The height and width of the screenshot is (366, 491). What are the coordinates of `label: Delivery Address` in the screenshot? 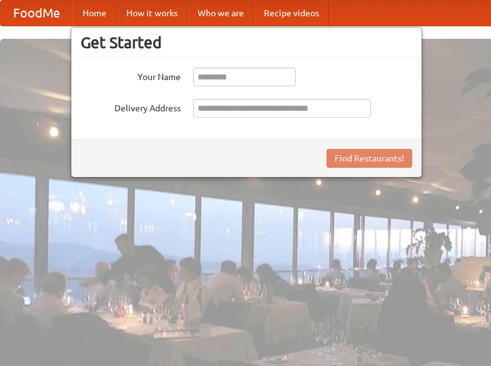 It's located at (131, 106).